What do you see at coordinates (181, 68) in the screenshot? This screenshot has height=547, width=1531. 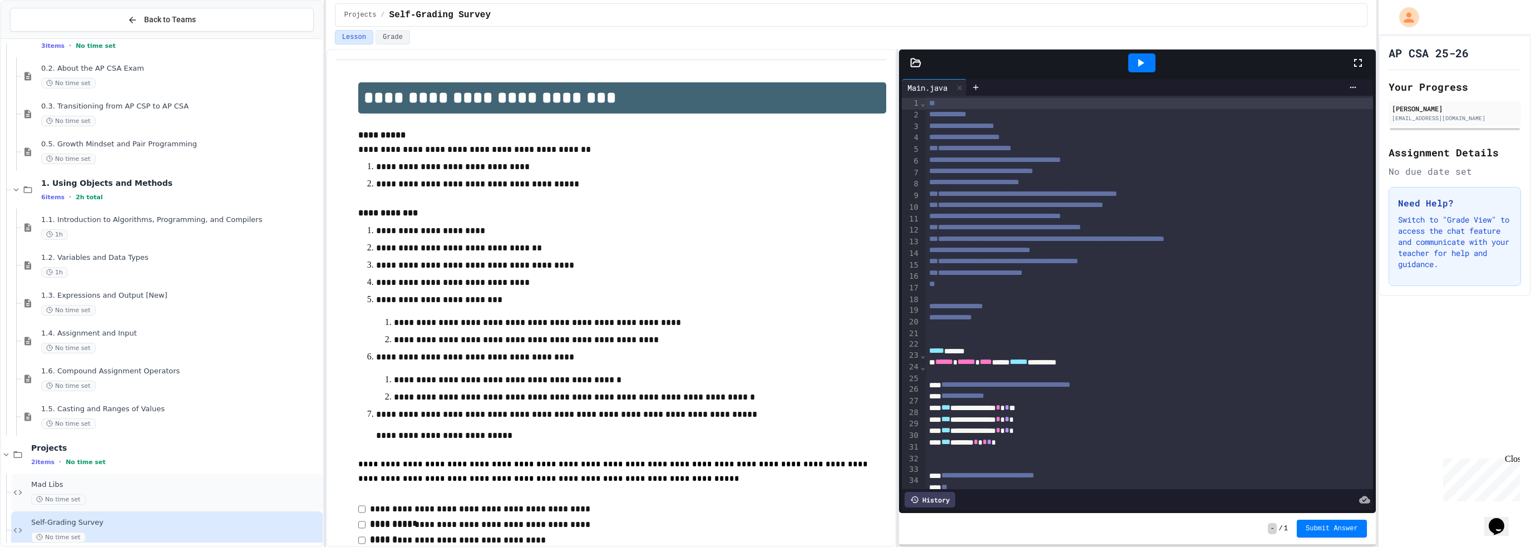 I see `span: 0.2. About the AP CSA Exam` at bounding box center [181, 68].